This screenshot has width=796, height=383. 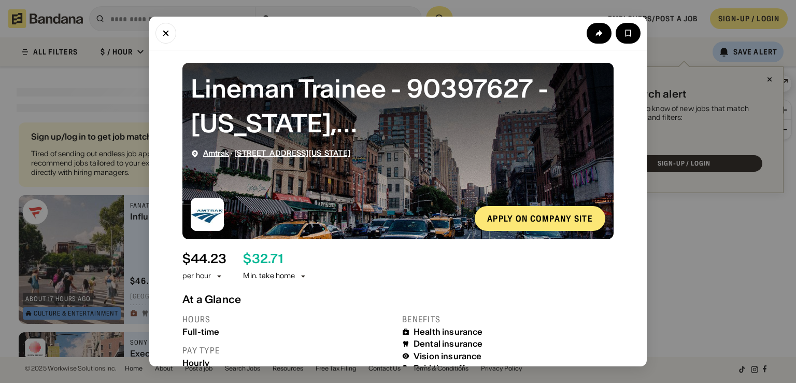 I want to click on div: At a Glance, so click(x=398, y=299).